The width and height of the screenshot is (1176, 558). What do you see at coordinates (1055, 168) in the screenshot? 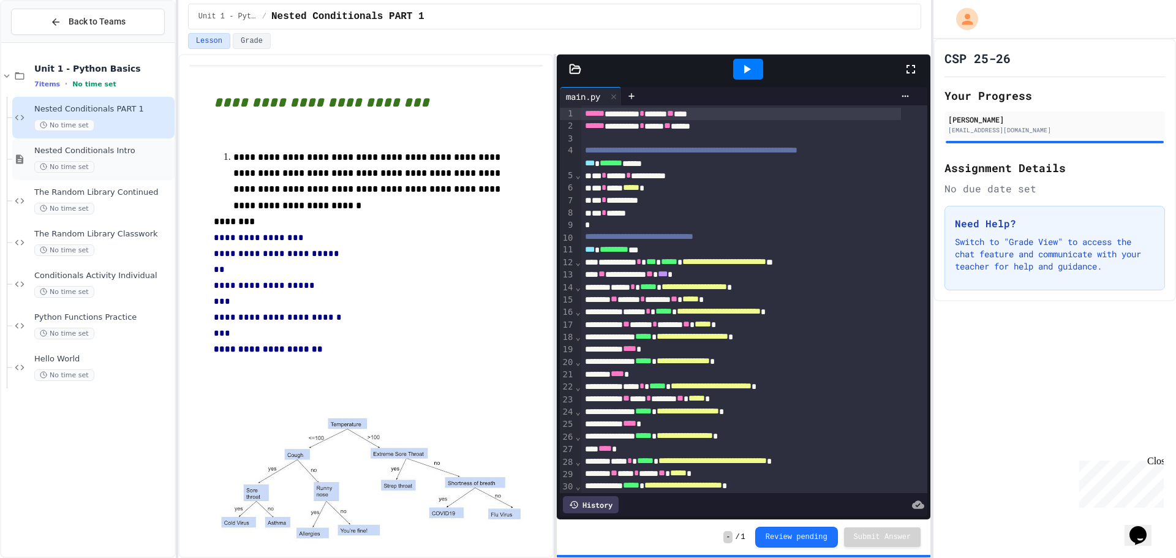
I see `h2: Assignment Details` at bounding box center [1055, 168].